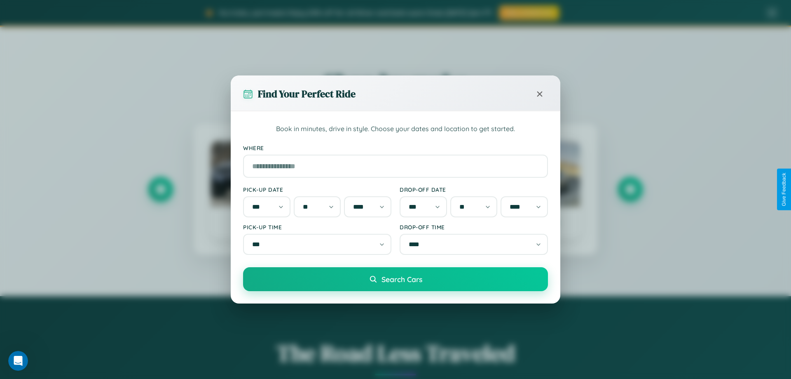 This screenshot has width=791, height=379. What do you see at coordinates (474, 227) in the screenshot?
I see `label: Drop-off Time` at bounding box center [474, 227].